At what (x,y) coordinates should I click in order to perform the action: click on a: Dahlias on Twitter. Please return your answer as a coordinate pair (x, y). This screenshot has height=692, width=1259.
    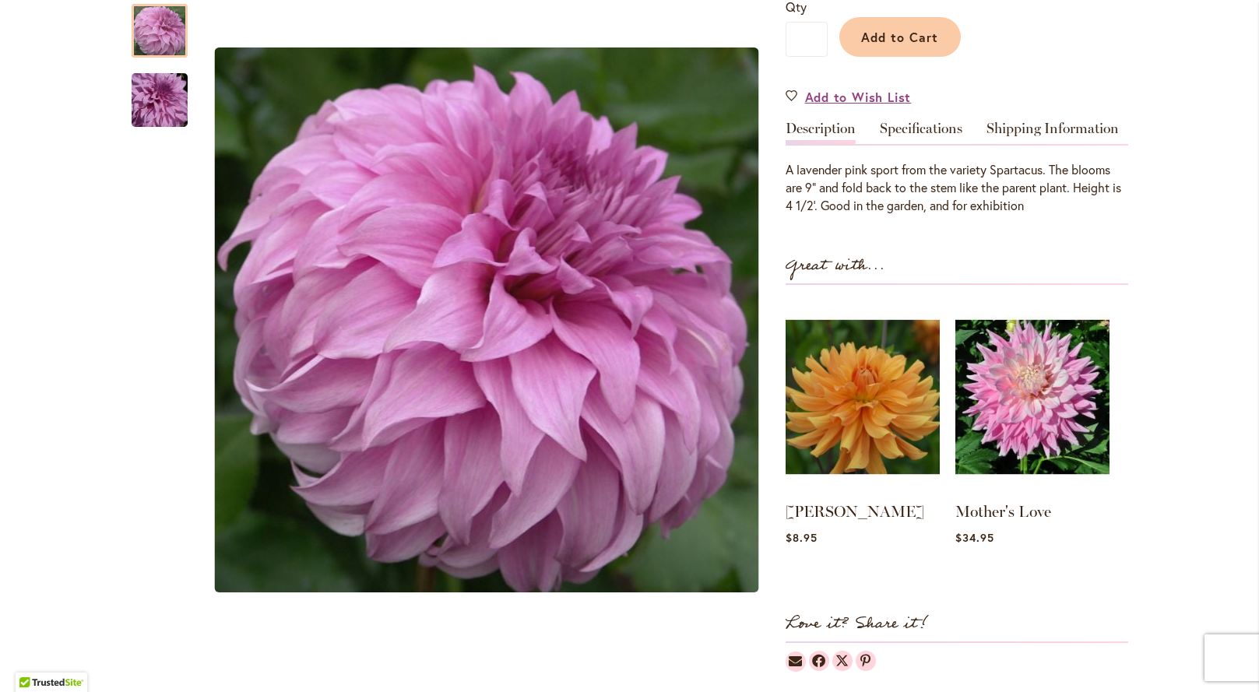
    Looking at the image, I should click on (842, 661).